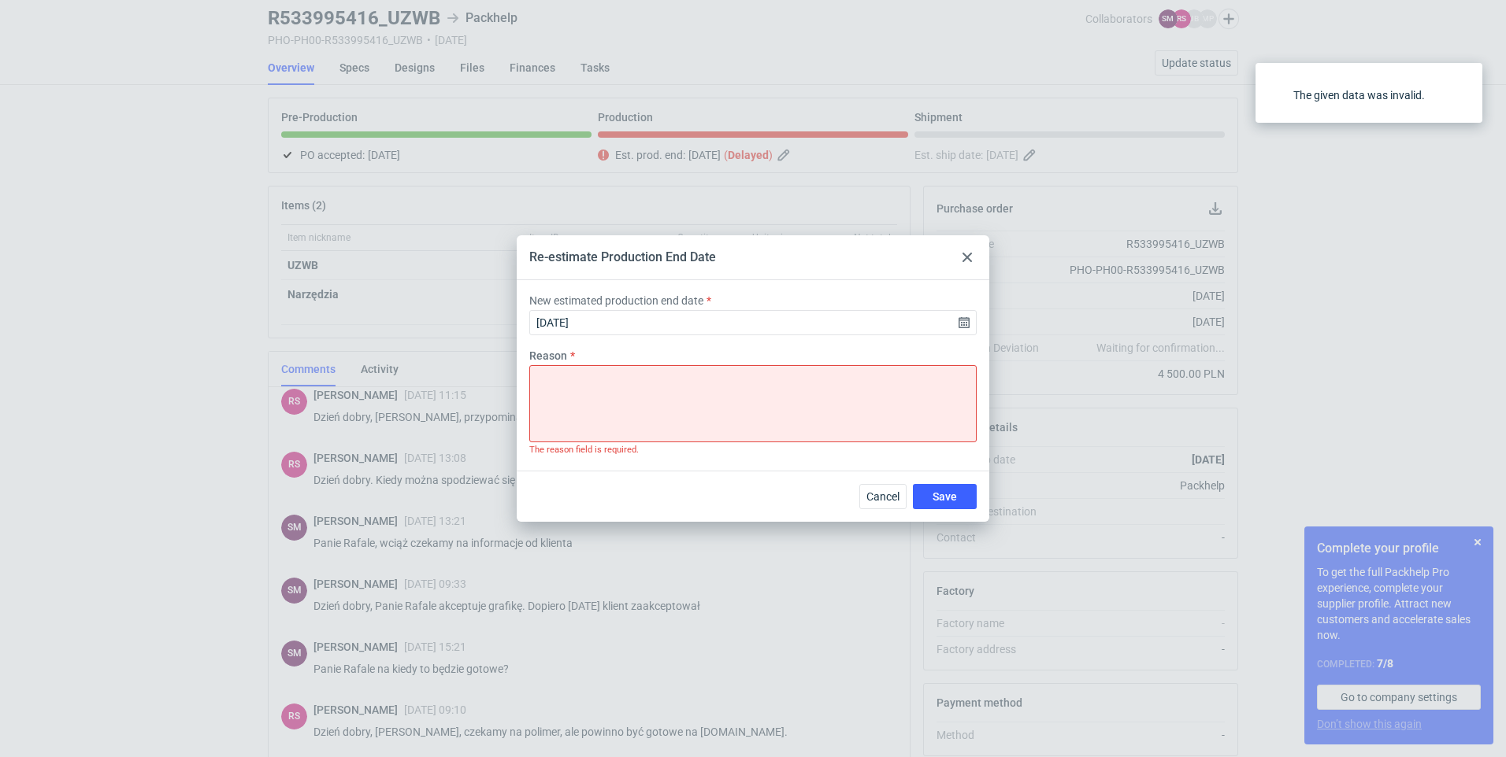  I want to click on div: Re-estimate Production End Date, so click(622, 257).